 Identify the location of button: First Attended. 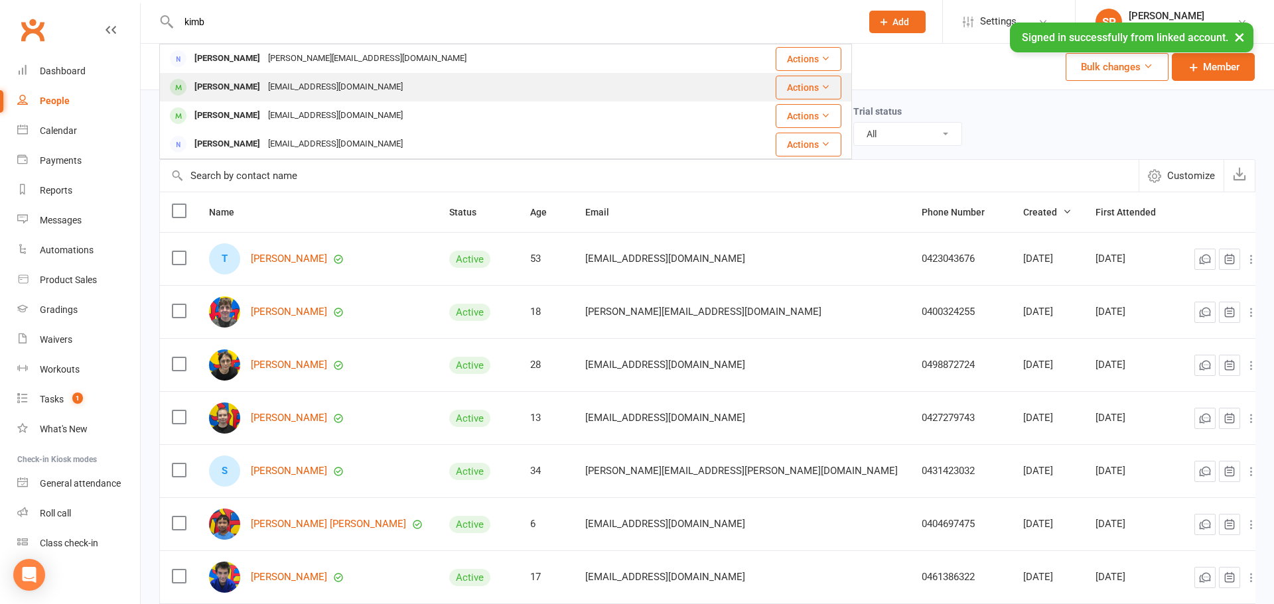
(1132, 212).